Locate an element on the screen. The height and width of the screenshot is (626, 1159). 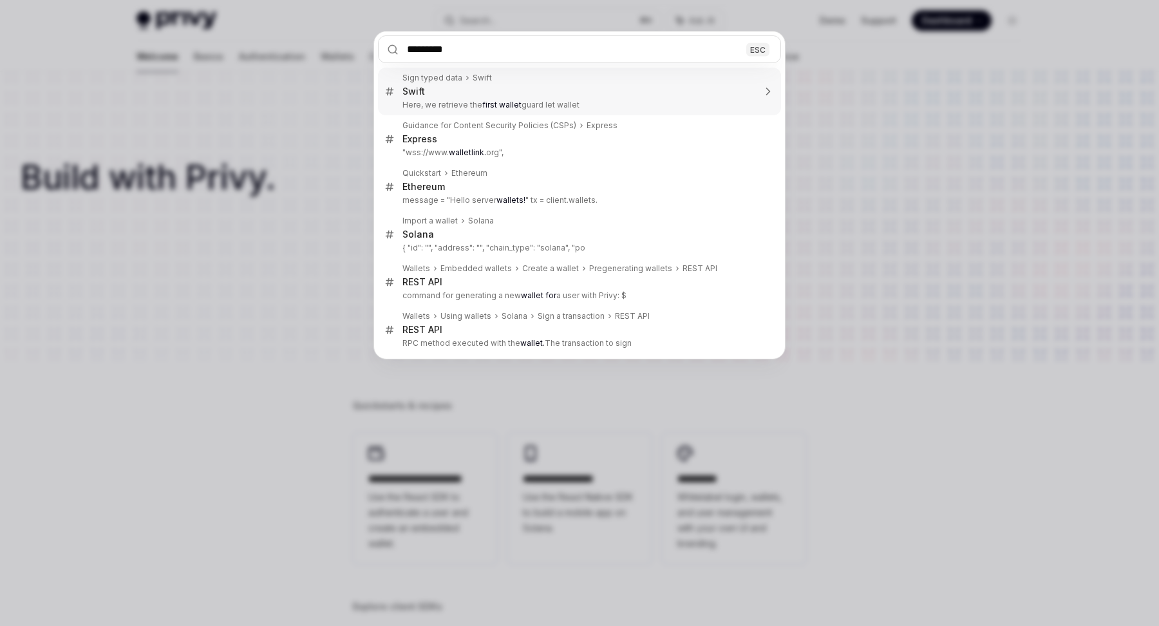
div: Using wallets is located at coordinates (465, 316).